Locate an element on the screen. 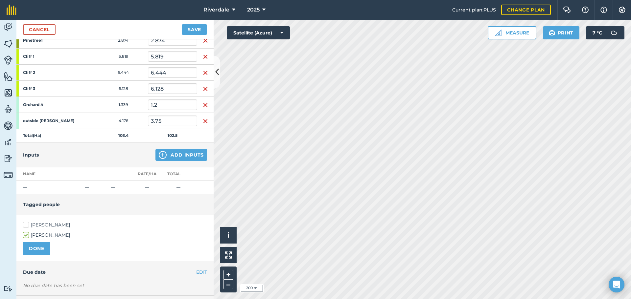  a: Cancel is located at coordinates (39, 30).